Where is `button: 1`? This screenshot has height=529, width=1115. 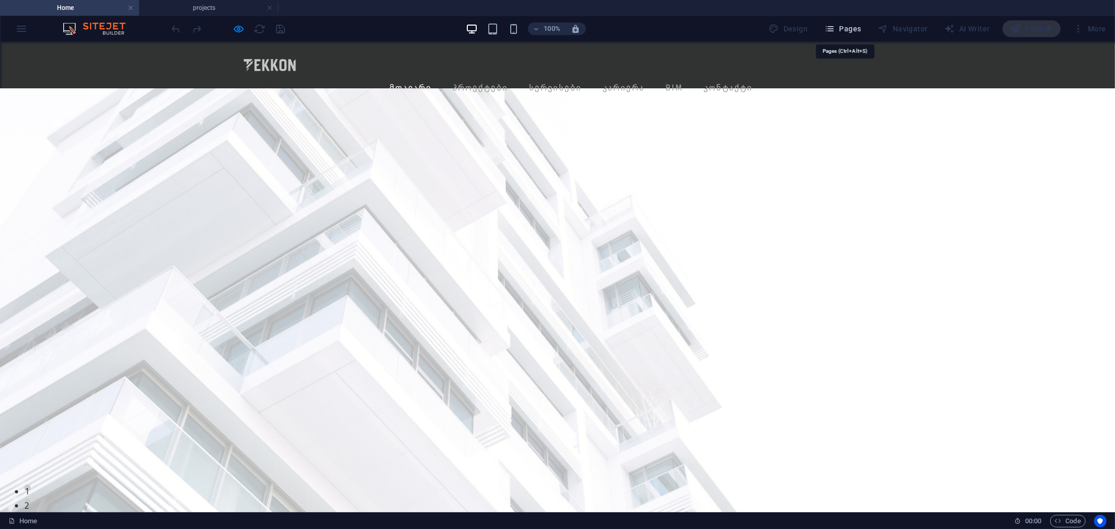
button: 1 is located at coordinates (27, 446).